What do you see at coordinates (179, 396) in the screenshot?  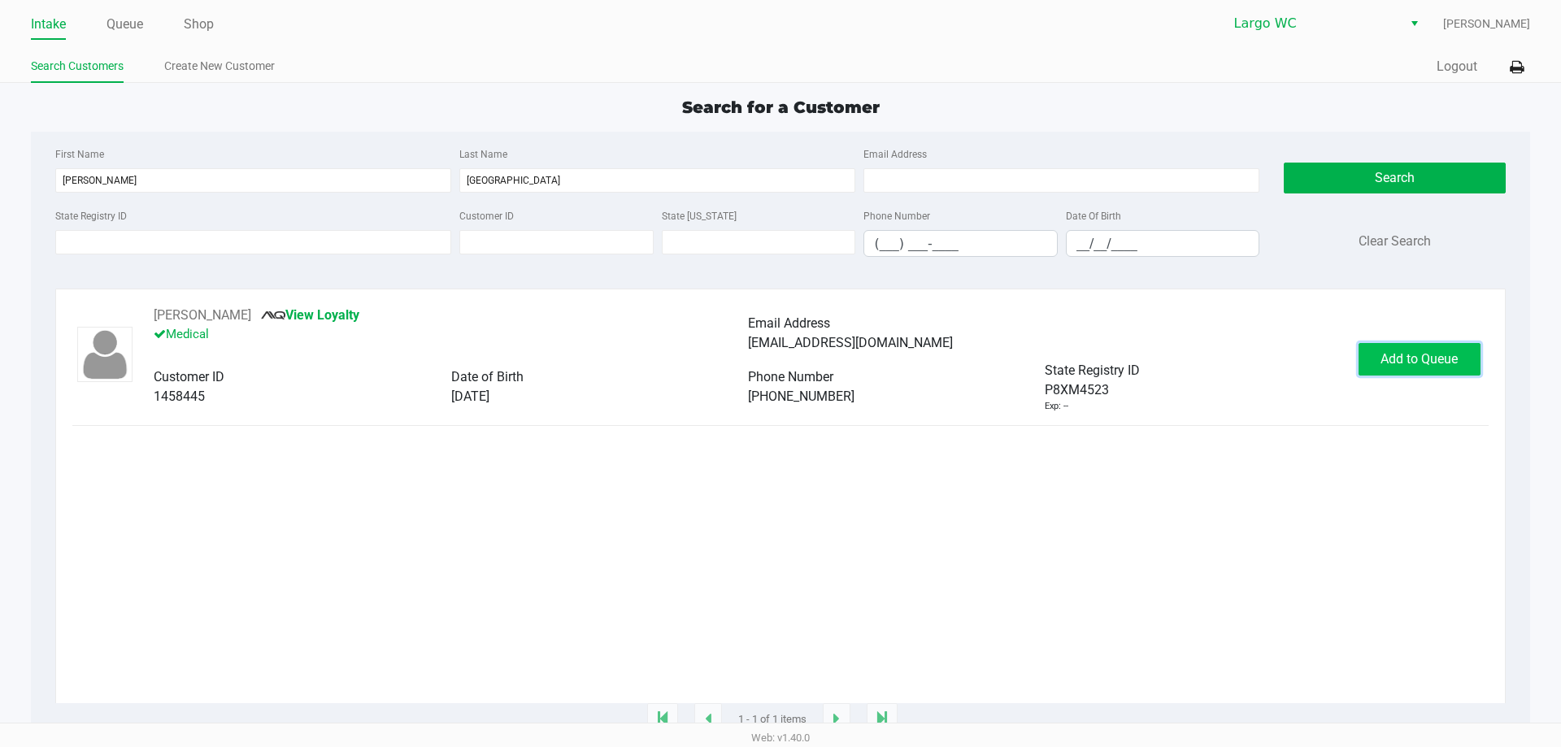 I see `span: 1458445` at bounding box center [179, 396].